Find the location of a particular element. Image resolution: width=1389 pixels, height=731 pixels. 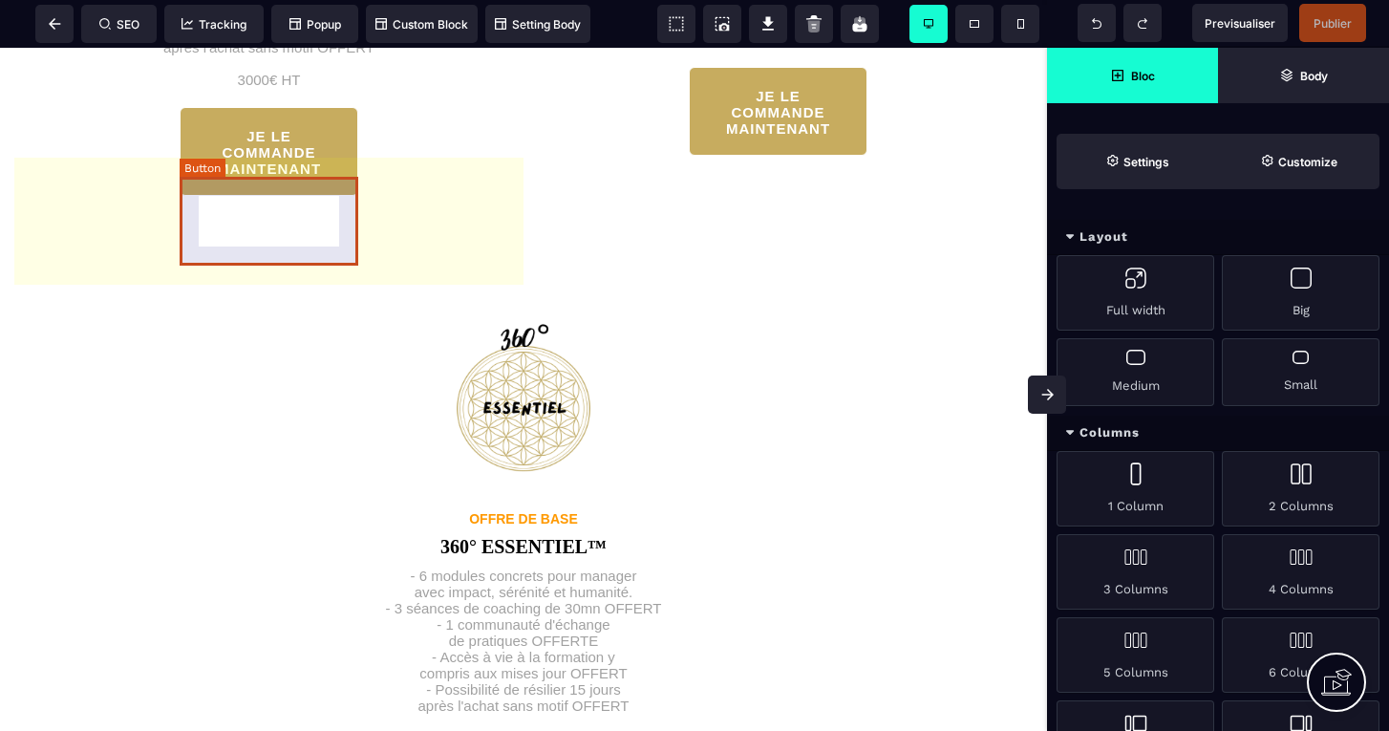

img: 7330cbb3e110190e0e7ece2900e972bd_10.png is located at coordinates (524, 358).